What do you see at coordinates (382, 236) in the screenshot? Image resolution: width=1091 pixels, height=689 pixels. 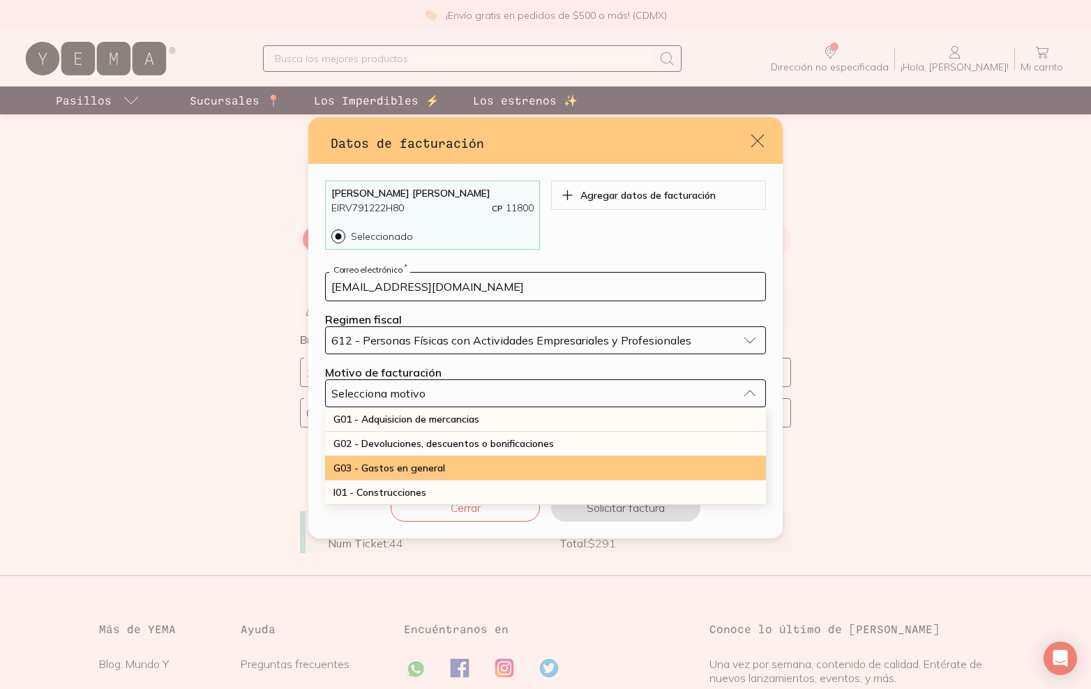 I see `p: Seleccionado` at bounding box center [382, 236].